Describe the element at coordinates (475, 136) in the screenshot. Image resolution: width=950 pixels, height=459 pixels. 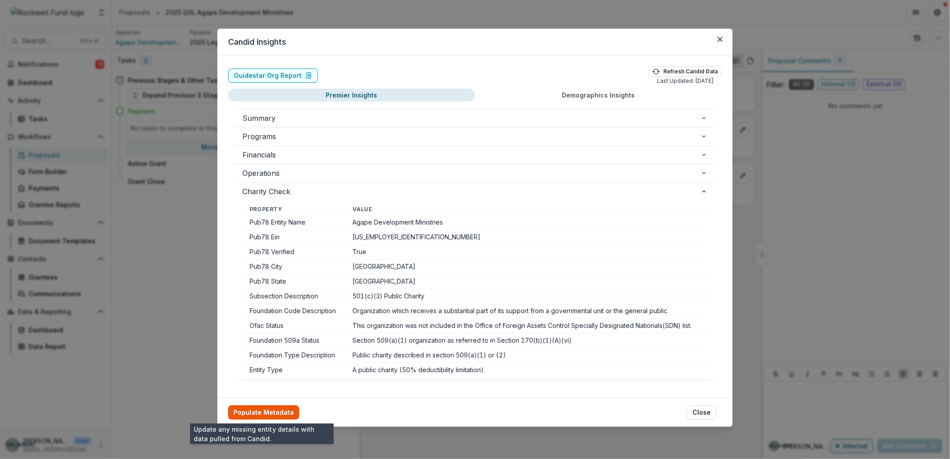
I see `button: Programs` at that location.